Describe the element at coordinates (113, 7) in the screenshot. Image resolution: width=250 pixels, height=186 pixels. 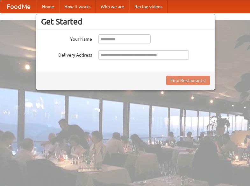
I see `a: Who we are` at that location.